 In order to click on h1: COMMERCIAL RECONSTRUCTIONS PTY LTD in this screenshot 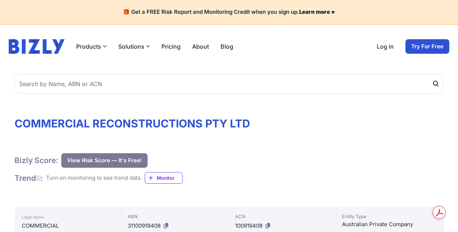, I will do `click(229, 123)`.